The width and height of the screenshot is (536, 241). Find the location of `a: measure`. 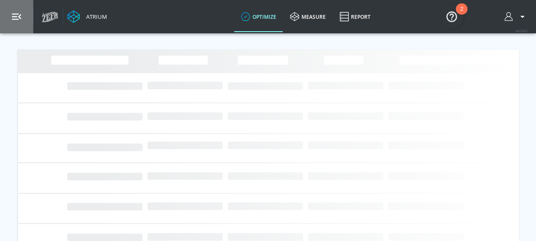

a: measure is located at coordinates (308, 17).